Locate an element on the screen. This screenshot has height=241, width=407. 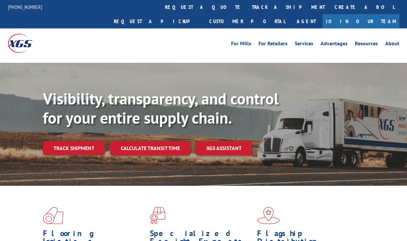
a: XGS ASSISTANT is located at coordinates (224, 148).